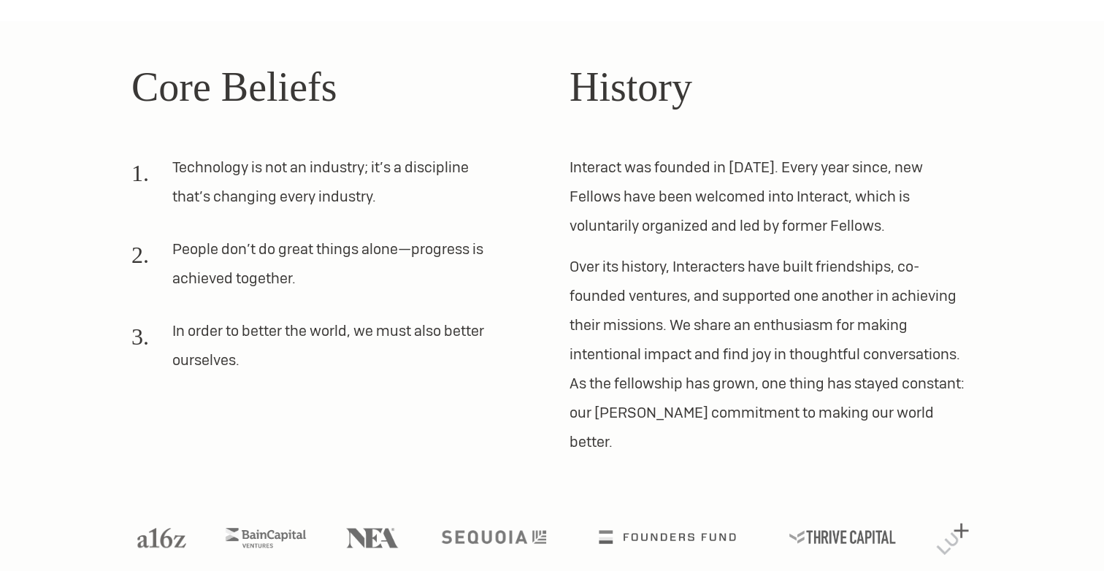 Image resolution: width=1104 pixels, height=571 pixels. Describe the element at coordinates (315, 351) in the screenshot. I see `li: In order to better the world, we must also better ourselves.` at that location.